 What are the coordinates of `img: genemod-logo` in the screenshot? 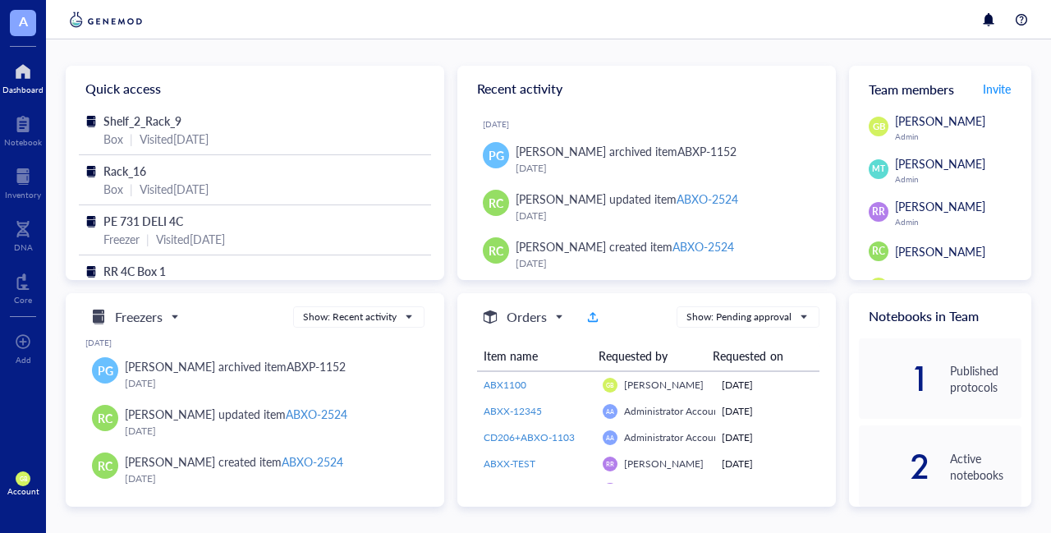 It's located at (106, 20).